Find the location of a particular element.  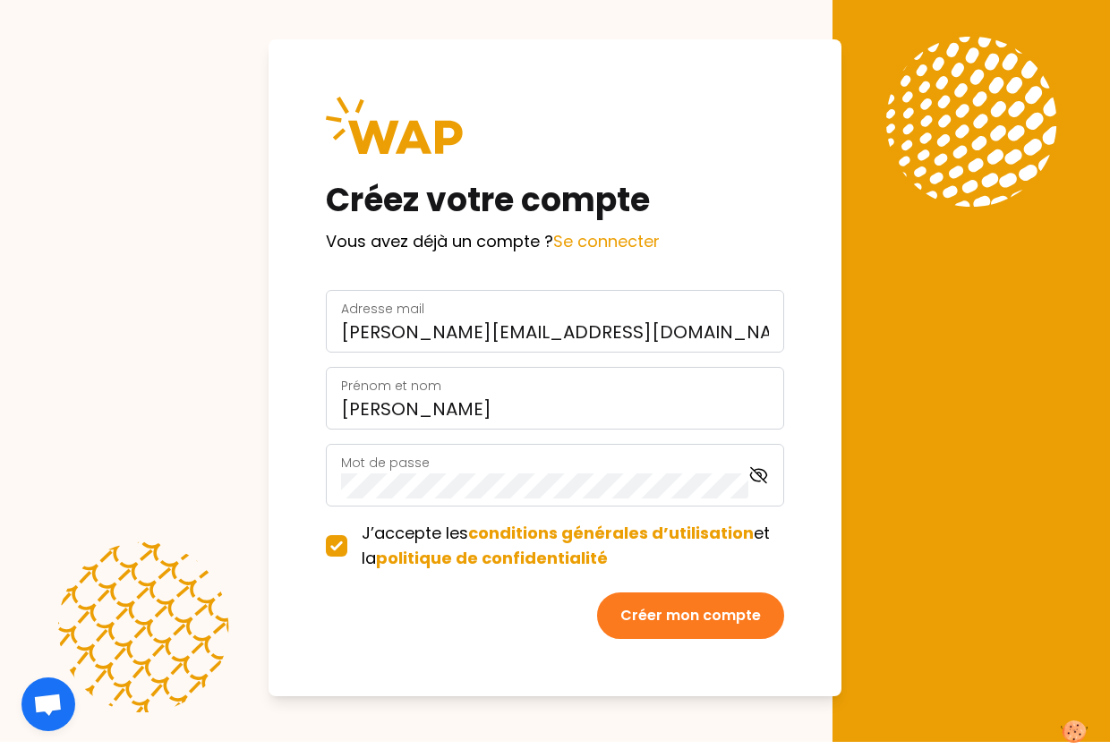

a: Se connecter is located at coordinates (606, 241).